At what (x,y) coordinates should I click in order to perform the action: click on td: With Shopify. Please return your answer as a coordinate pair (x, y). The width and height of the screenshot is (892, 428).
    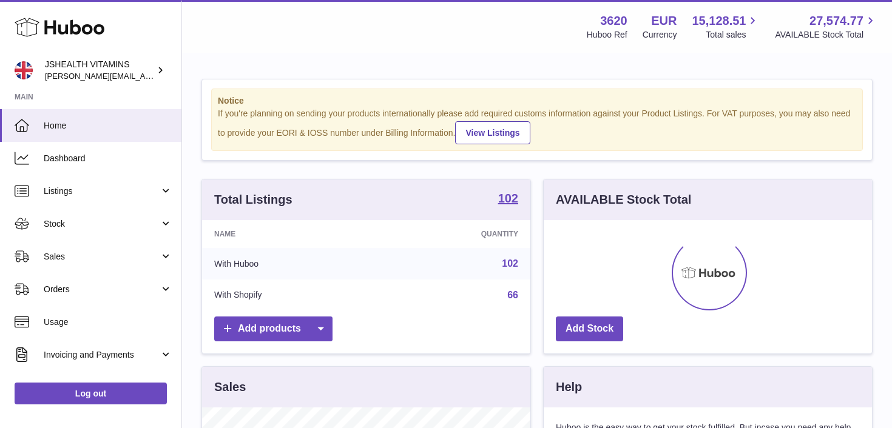
    Looking at the image, I should click on (291, 296).